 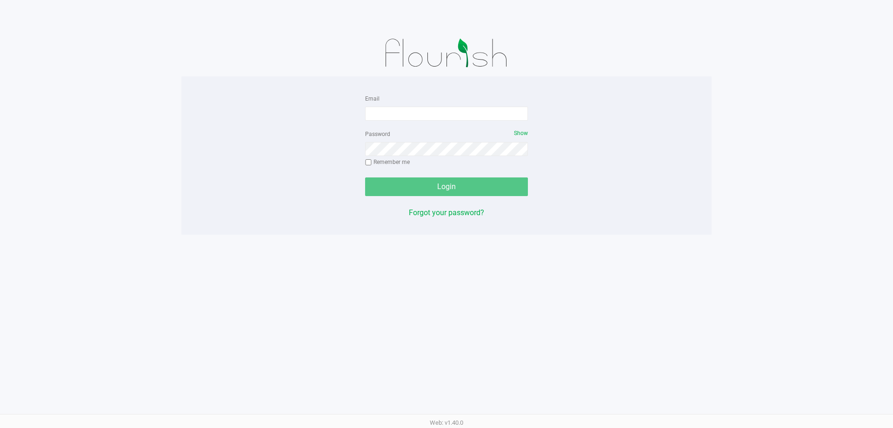 I want to click on span: Web: v1.40.0, so click(x=447, y=422).